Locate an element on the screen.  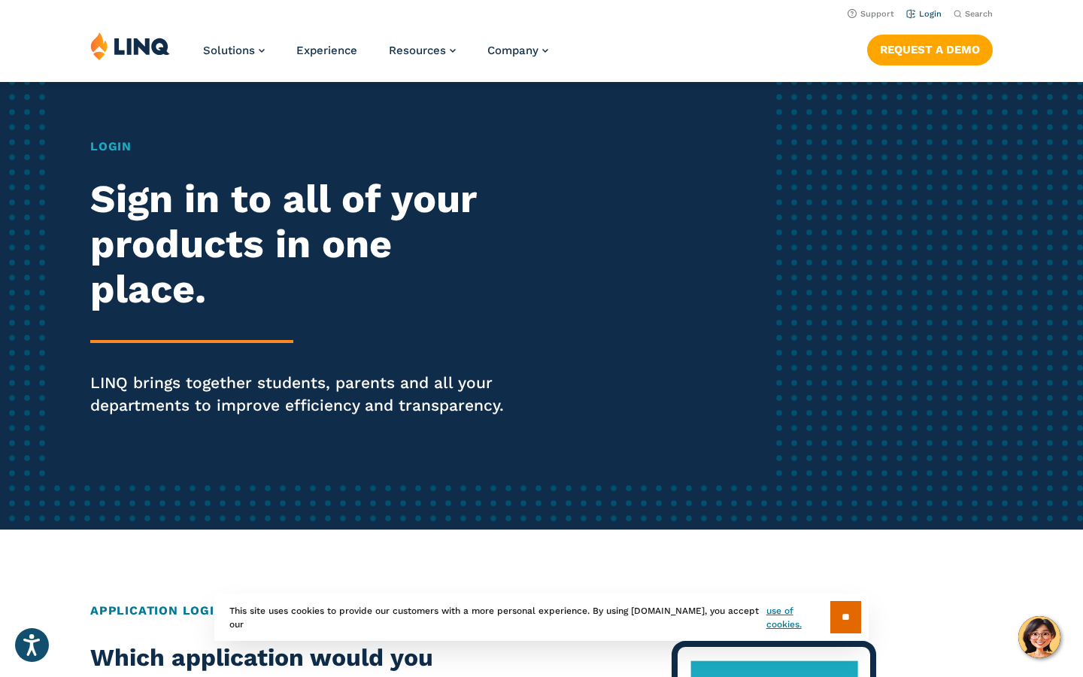
a: Request a Demo is located at coordinates (930, 50).